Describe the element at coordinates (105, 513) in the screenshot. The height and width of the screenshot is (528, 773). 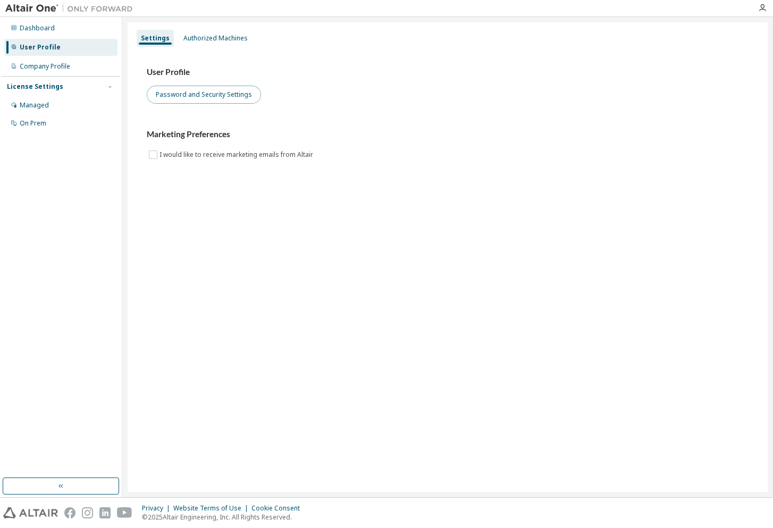
I see `img: linkedin.svg` at that location.